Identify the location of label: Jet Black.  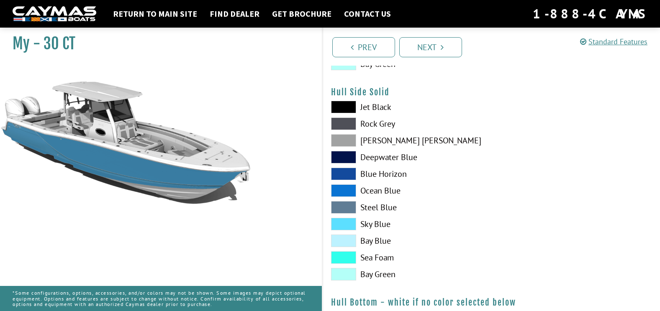
(407, 107).